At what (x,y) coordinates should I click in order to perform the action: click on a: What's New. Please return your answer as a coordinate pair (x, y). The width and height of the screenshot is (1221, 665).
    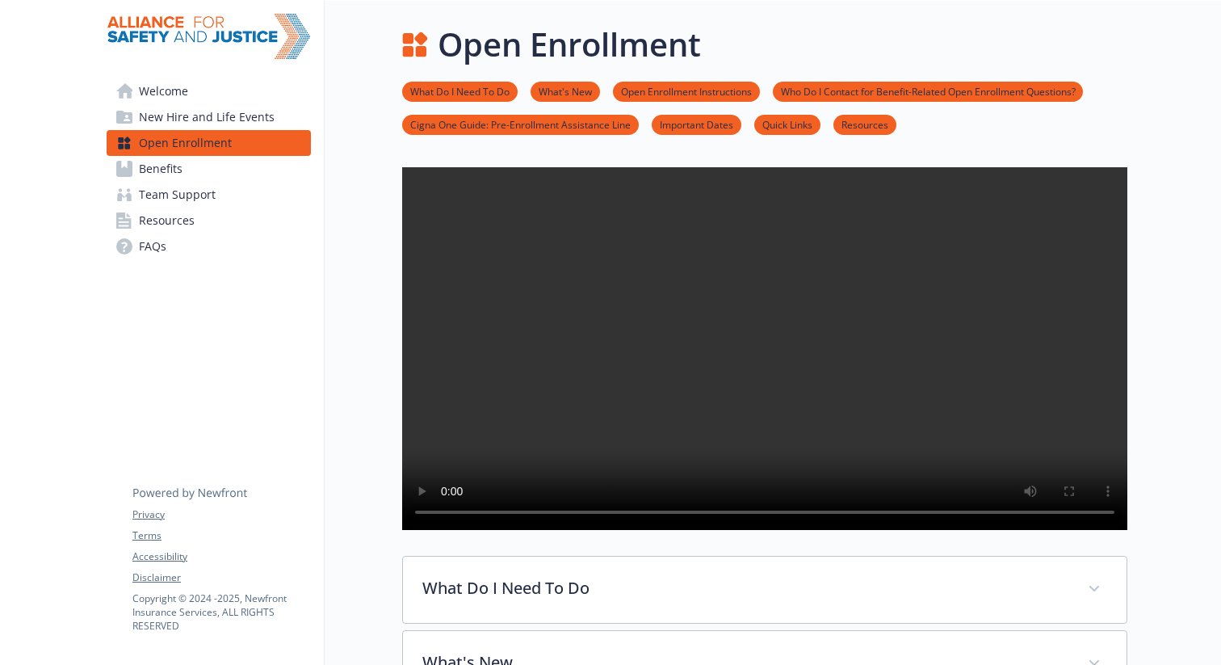
    Looking at the image, I should click on (565, 90).